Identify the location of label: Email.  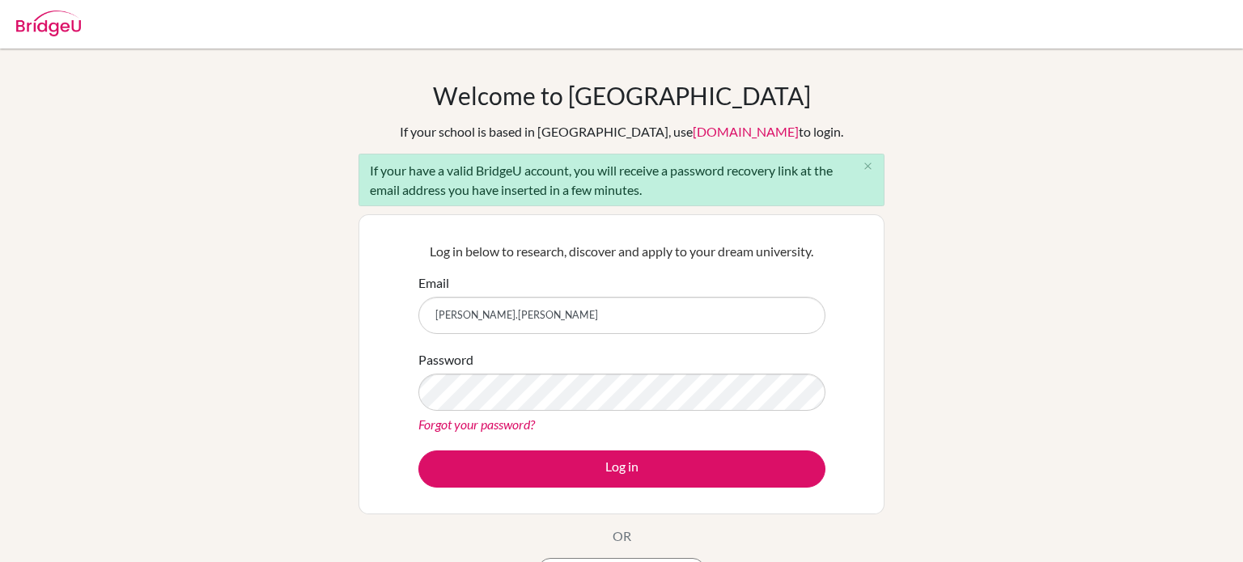
(434, 283).